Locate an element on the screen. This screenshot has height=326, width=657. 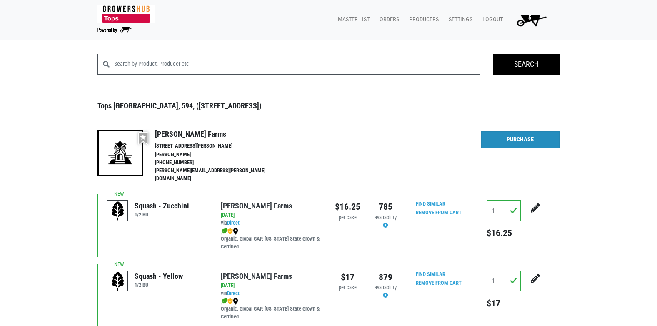
a: Master List is located at coordinates (352, 20).